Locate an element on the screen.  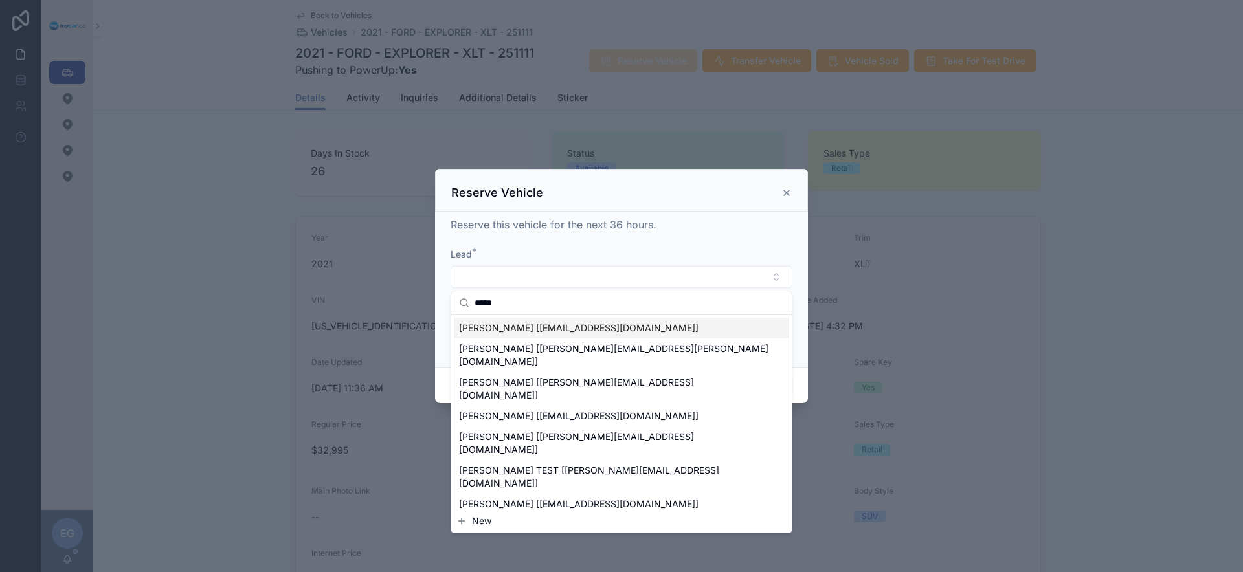
span: New is located at coordinates (482, 521).